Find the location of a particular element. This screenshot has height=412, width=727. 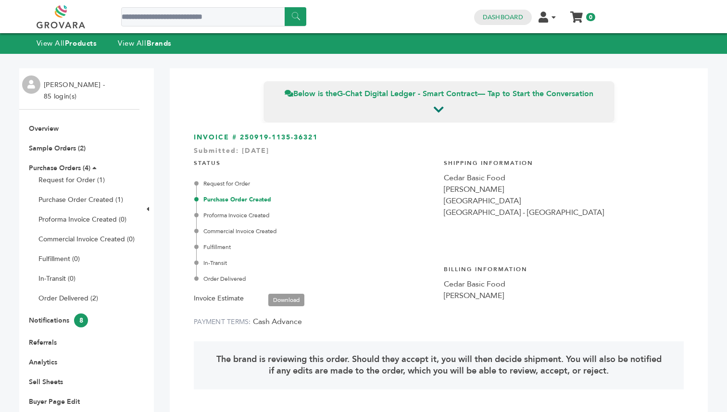

h4: Billing Information is located at coordinates (564, 268).